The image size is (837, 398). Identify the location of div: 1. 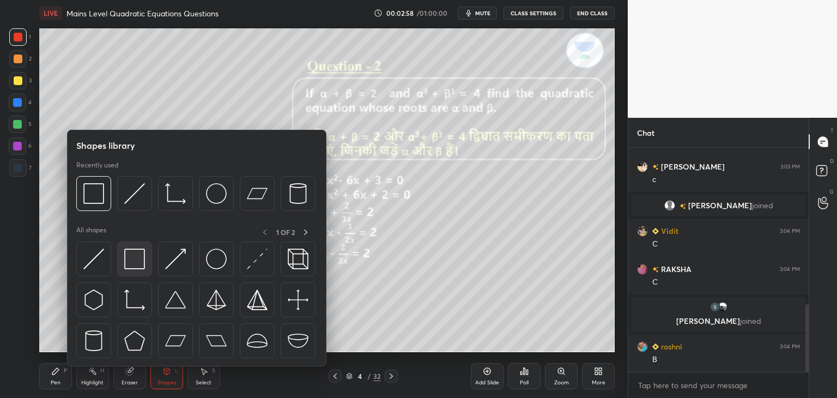
(20, 37).